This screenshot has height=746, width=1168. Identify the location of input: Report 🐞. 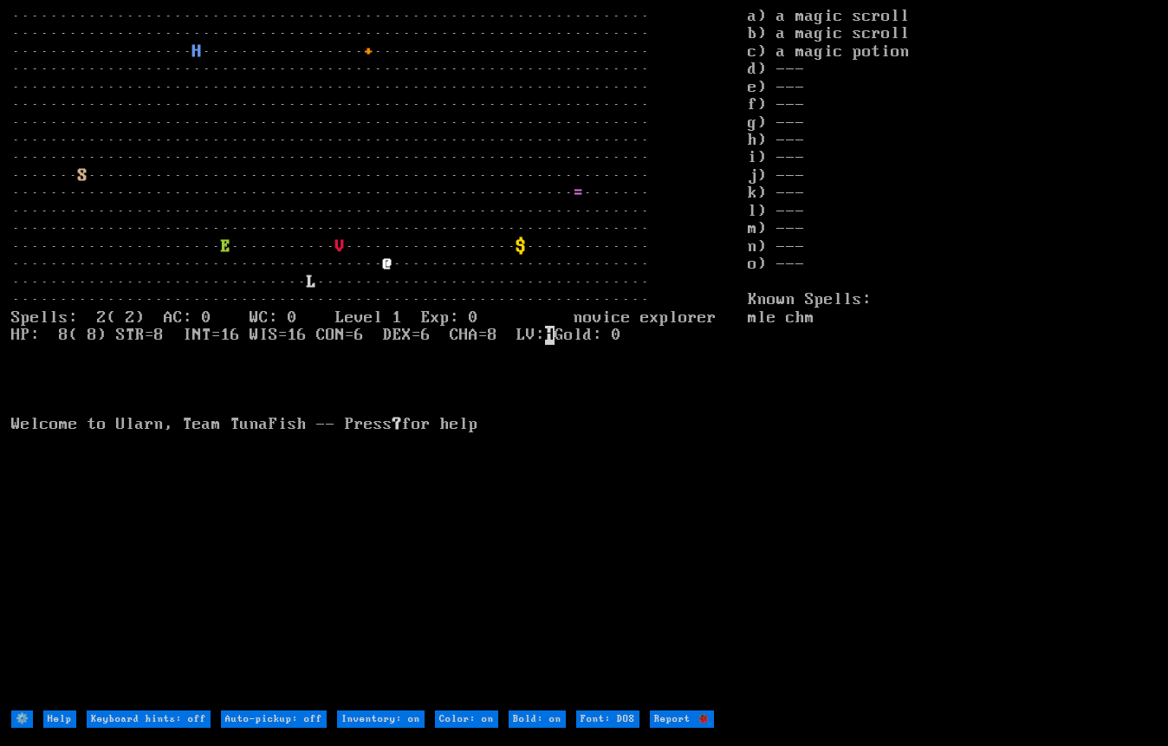
(682, 719).